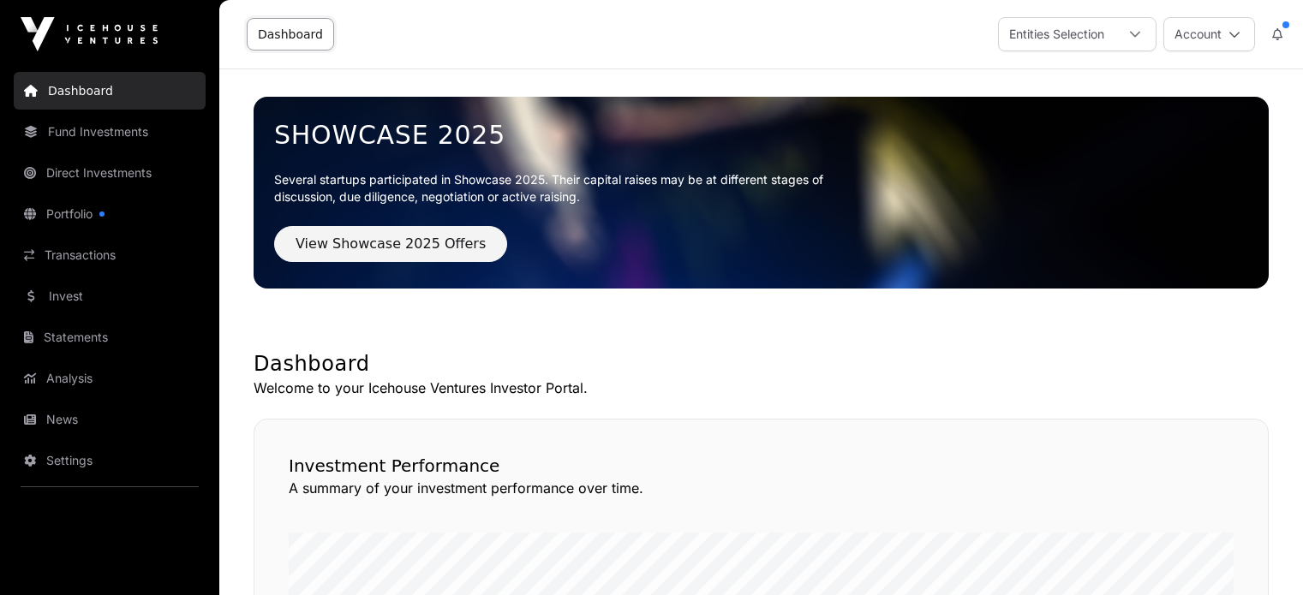 This screenshot has height=595, width=1303. What do you see at coordinates (110, 214) in the screenshot?
I see `a: Portfolio` at bounding box center [110, 214].